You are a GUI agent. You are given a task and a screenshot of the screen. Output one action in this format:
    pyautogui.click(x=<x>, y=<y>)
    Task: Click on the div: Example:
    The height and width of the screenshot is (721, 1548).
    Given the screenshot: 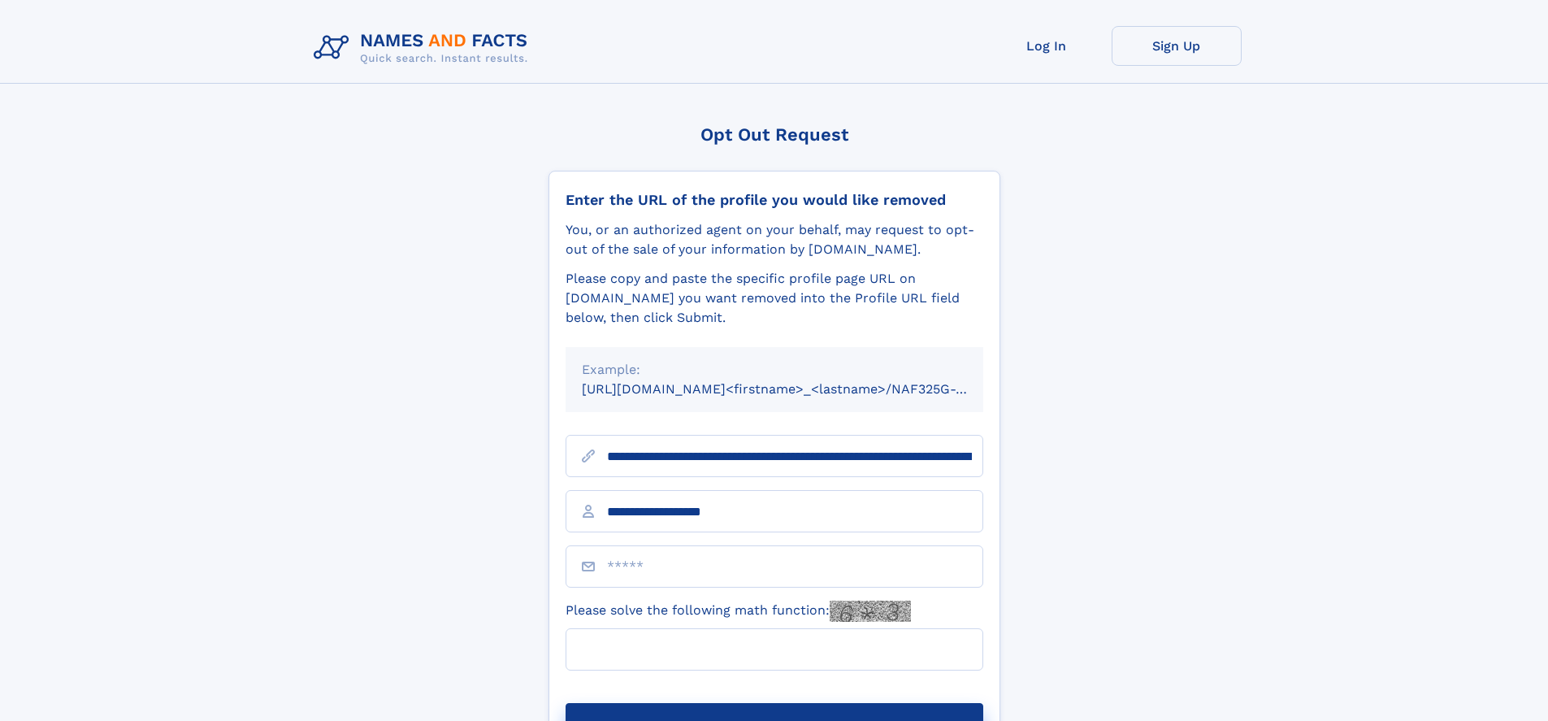 What is the action you would take?
    pyautogui.click(x=775, y=370)
    